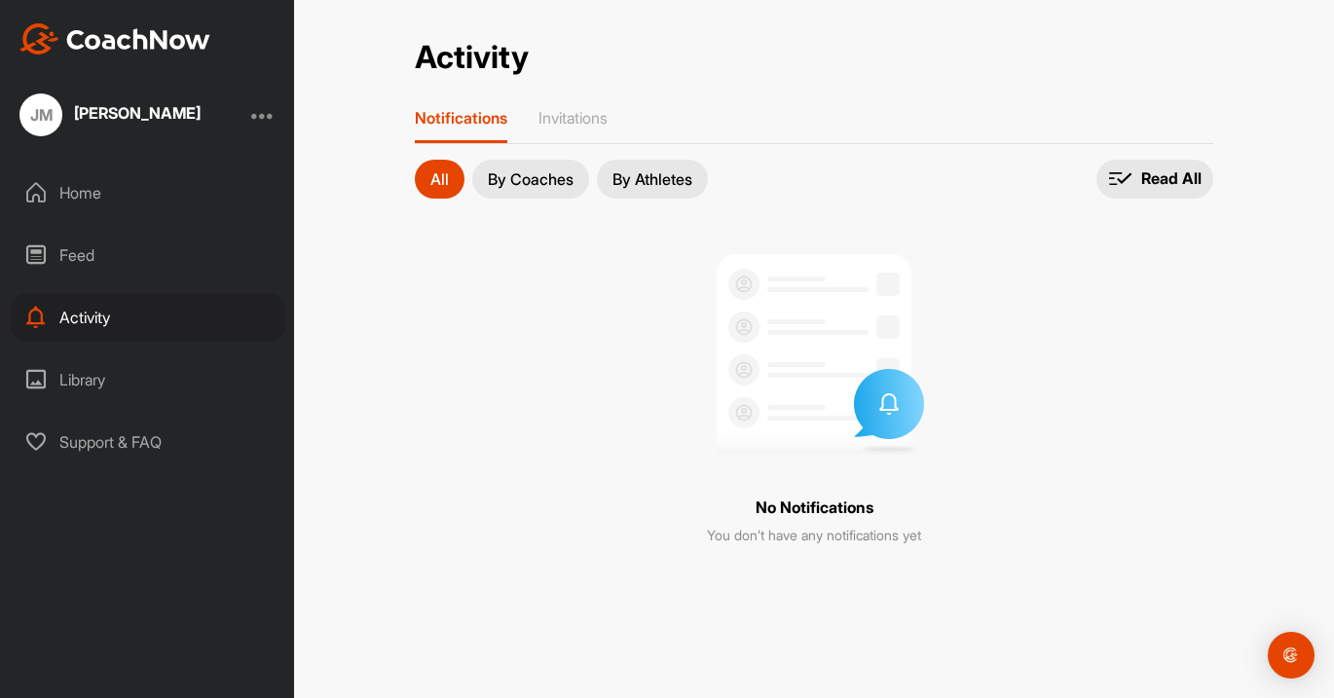 This screenshot has width=1334, height=698. I want to click on p: Read All, so click(1171, 178).